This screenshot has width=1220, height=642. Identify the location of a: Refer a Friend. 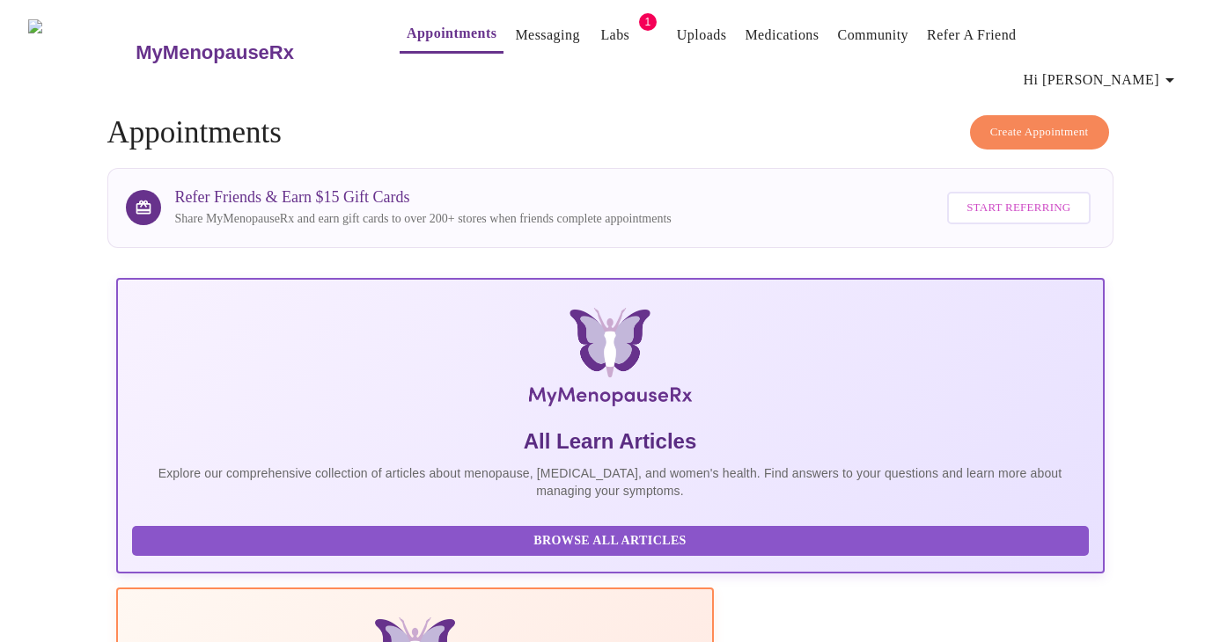
(972, 35).